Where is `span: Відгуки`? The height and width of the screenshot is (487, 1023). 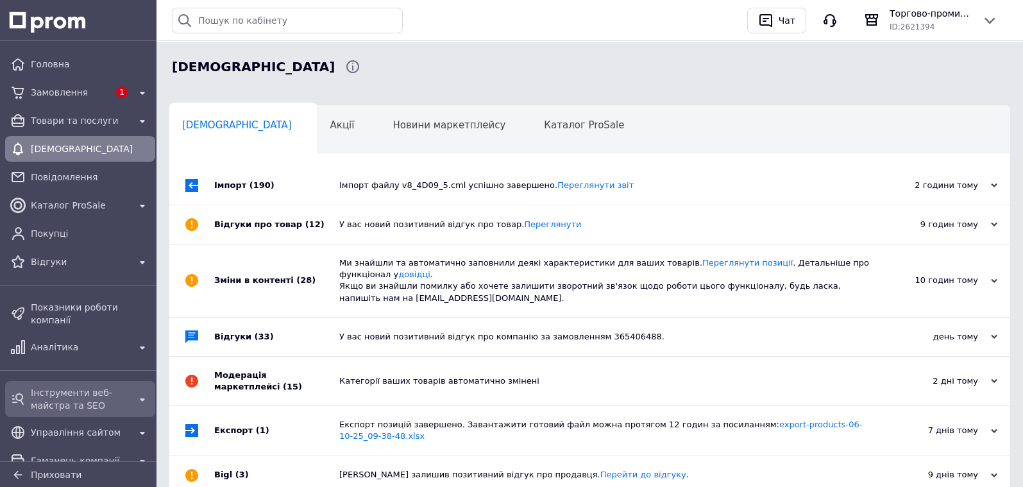
span: Відгуки is located at coordinates (80, 262).